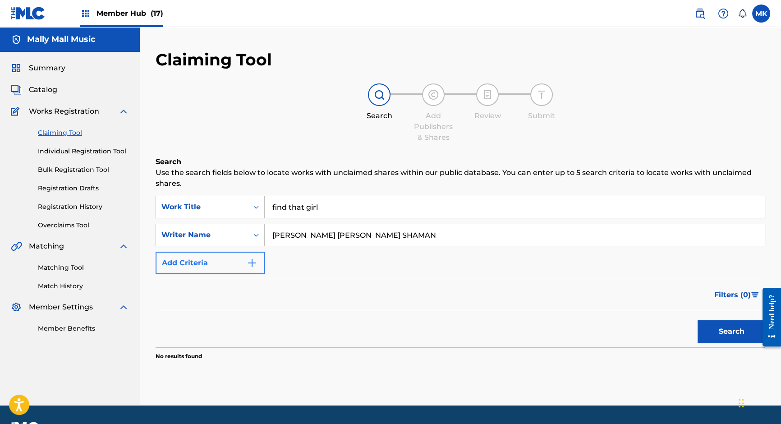 This screenshot has width=781, height=424. What do you see at coordinates (178, 356) in the screenshot?
I see `p: No results found` at bounding box center [178, 356].